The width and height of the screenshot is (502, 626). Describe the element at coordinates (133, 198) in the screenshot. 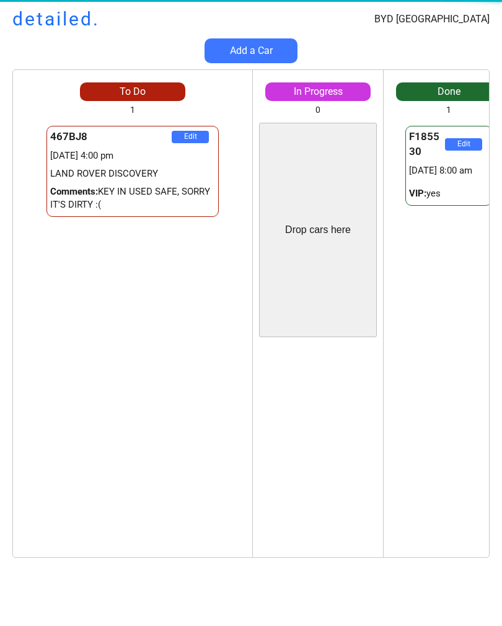

I see `div: KEY IN USED SAFE, SORRY IT'S DIRTY :(` at that location.